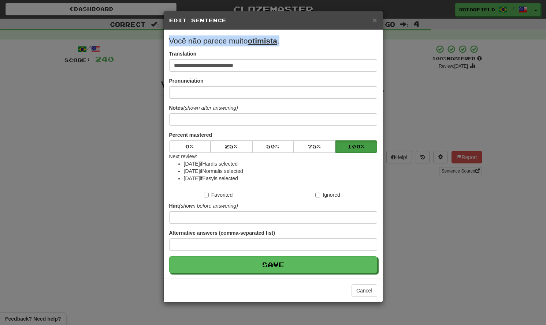  Describe the element at coordinates (210, 108) in the screenshot. I see `em: (shown after answering)` at that location.